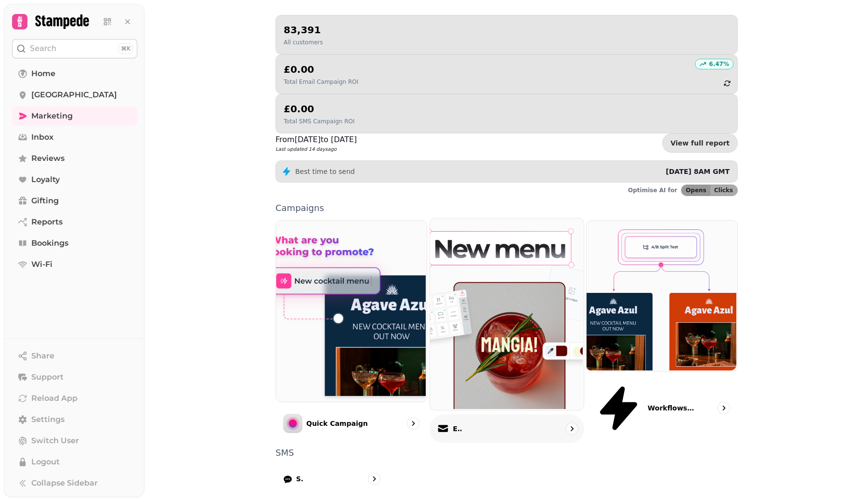 Image resolution: width=863 pixels, height=501 pixels. Describe the element at coordinates (723, 190) in the screenshot. I see `span: Clicks` at that location.